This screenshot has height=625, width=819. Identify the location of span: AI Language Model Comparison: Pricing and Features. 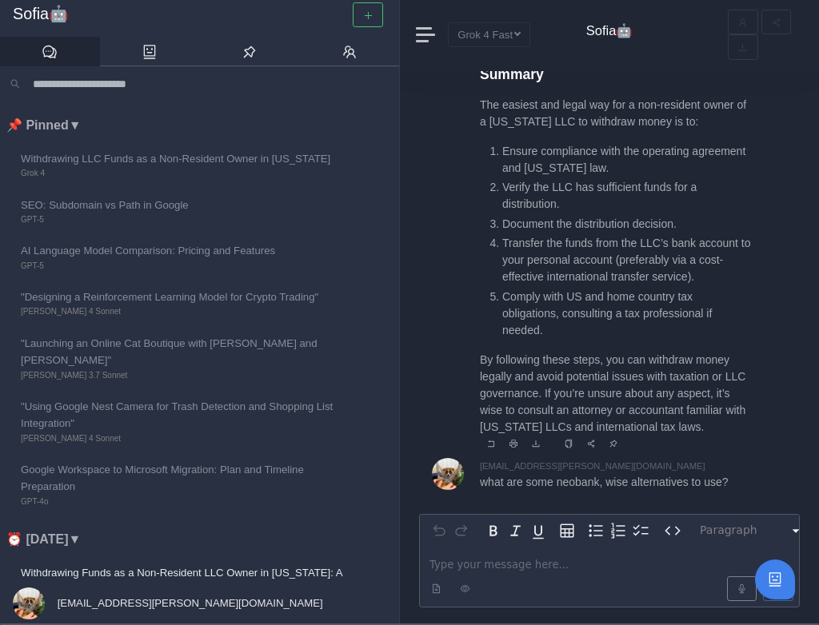
(182, 250).